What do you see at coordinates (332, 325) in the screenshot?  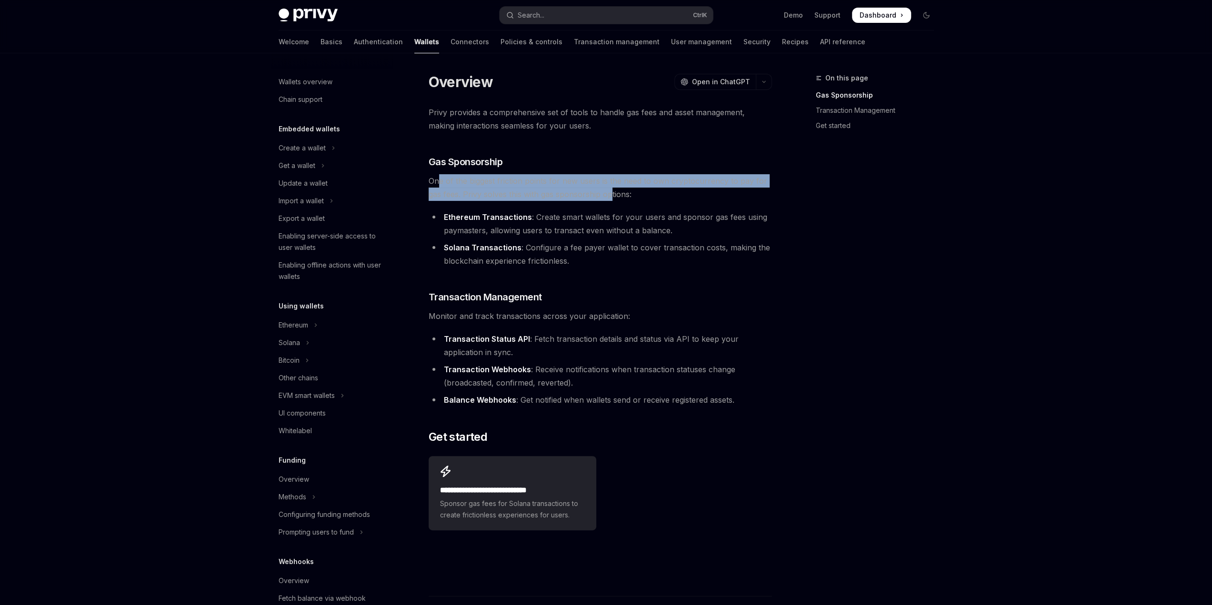 I see `button: Toggle Ethereum section` at bounding box center [332, 325].